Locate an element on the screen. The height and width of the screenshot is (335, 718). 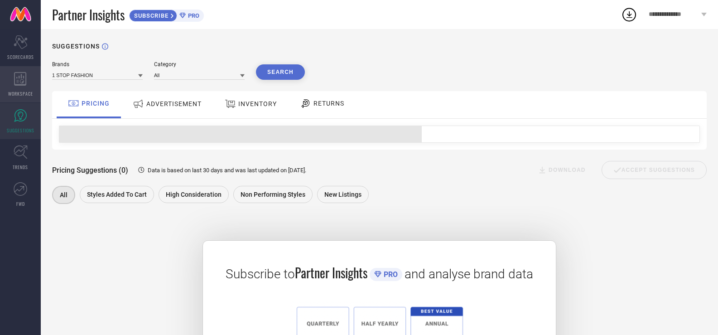
span: Non Performing Styles is located at coordinates (273, 194).